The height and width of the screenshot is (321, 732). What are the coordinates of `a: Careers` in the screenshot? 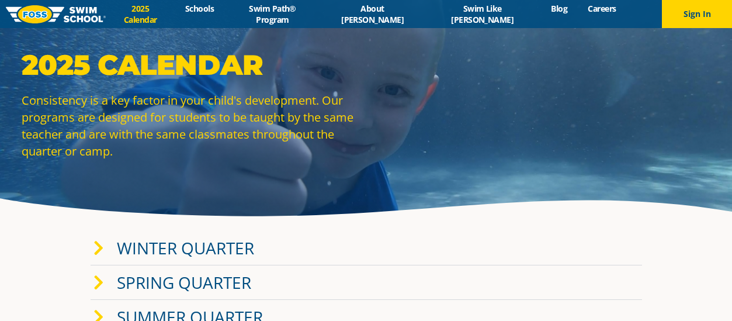 It's located at (602, 8).